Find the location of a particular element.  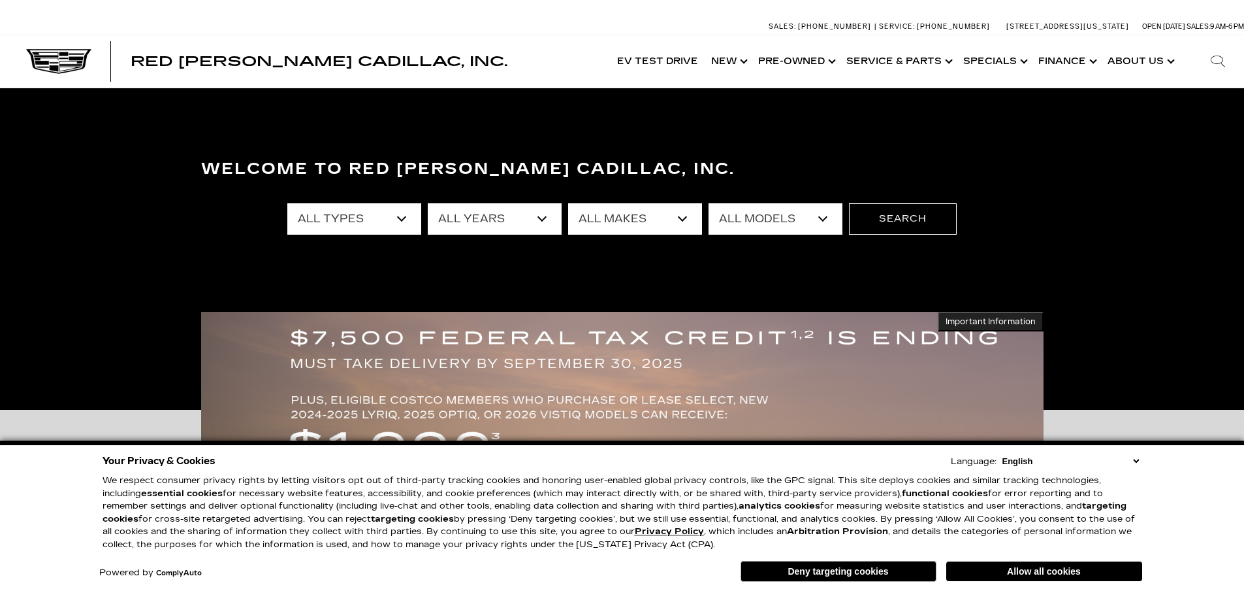

strong: essential cookies is located at coordinates (182, 493).